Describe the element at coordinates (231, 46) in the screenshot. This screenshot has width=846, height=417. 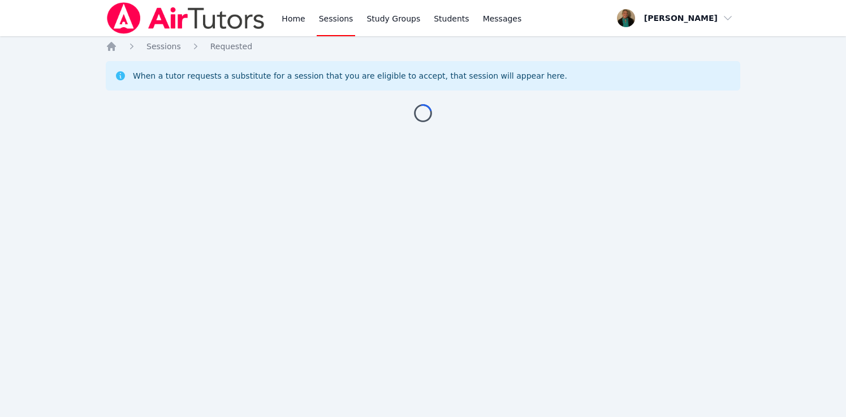
I see `a: Requested` at that location.